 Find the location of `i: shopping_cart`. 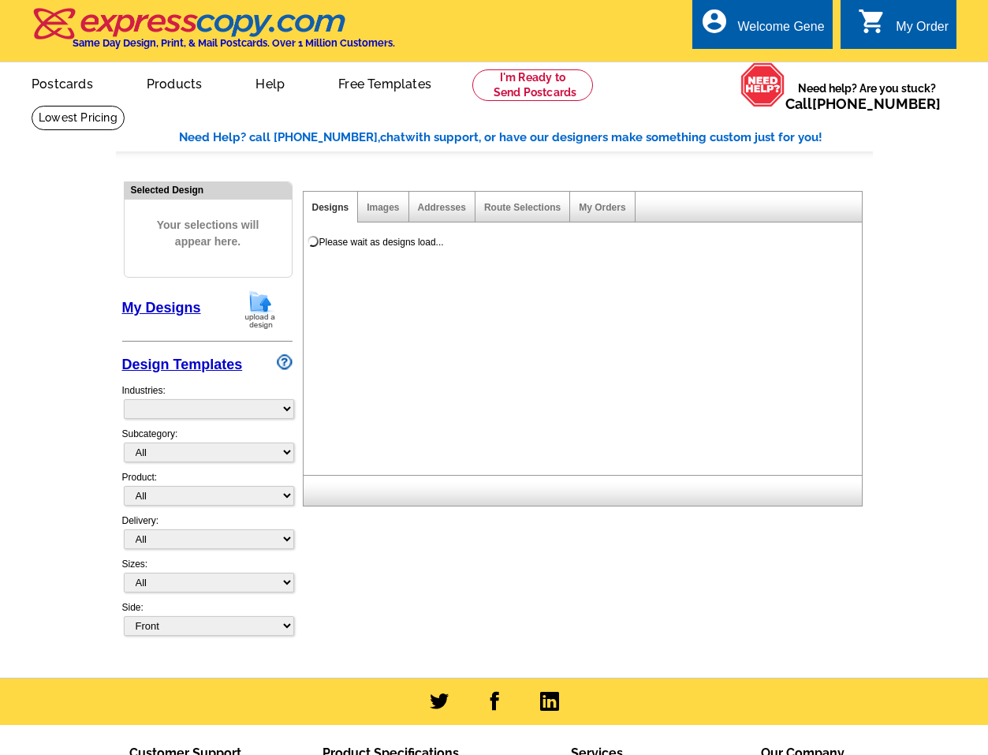

i: shopping_cart is located at coordinates (872, 21).